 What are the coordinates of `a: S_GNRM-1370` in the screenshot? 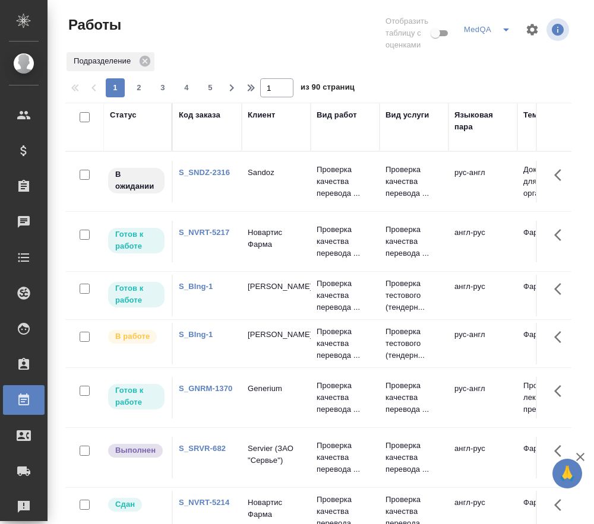 It's located at (206, 388).